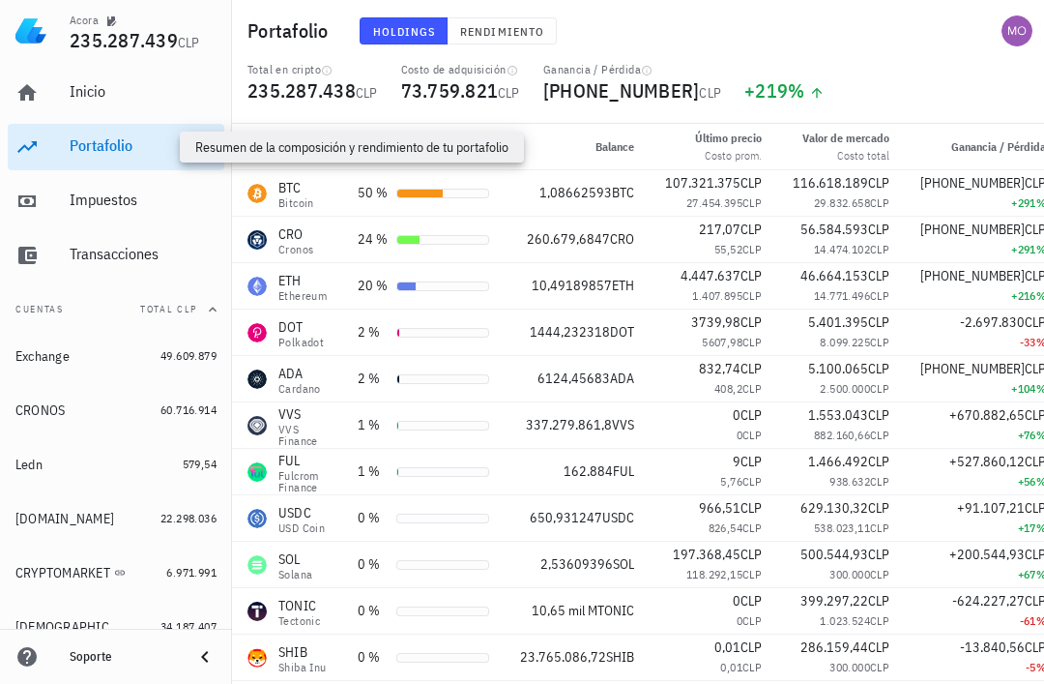 This screenshot has height=684, width=1044. What do you see at coordinates (302, 90) in the screenshot?
I see `span: 235.287.438` at bounding box center [302, 90].